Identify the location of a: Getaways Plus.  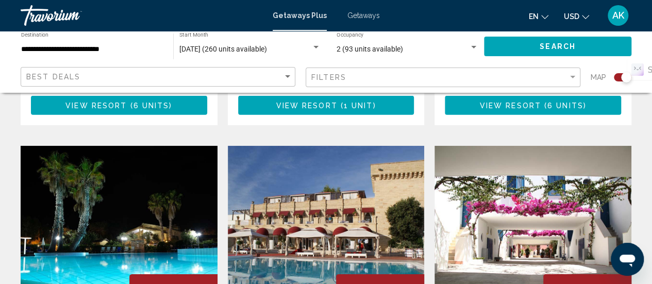
(299, 15).